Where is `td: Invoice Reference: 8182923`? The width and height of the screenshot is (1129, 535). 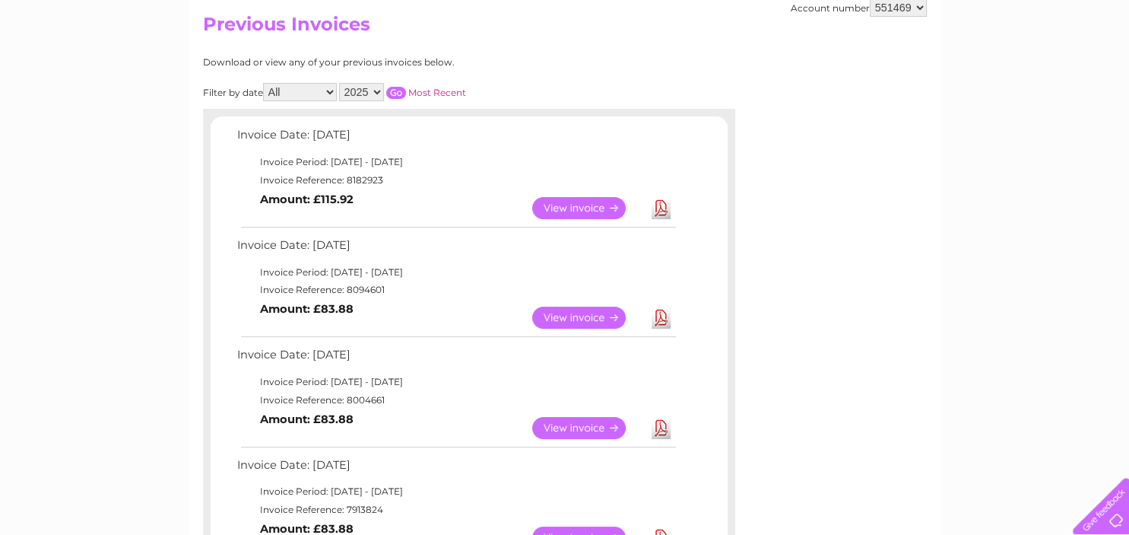
td: Invoice Reference: 8182923 is located at coordinates (455, 180).